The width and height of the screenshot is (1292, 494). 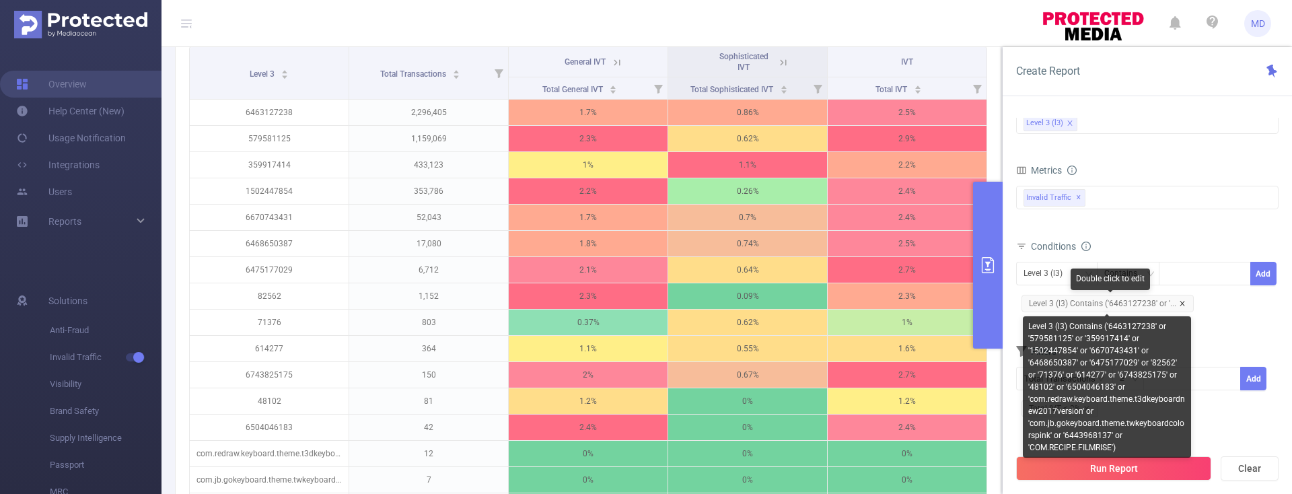 What do you see at coordinates (65, 221) in the screenshot?
I see `a: Reports` at bounding box center [65, 221].